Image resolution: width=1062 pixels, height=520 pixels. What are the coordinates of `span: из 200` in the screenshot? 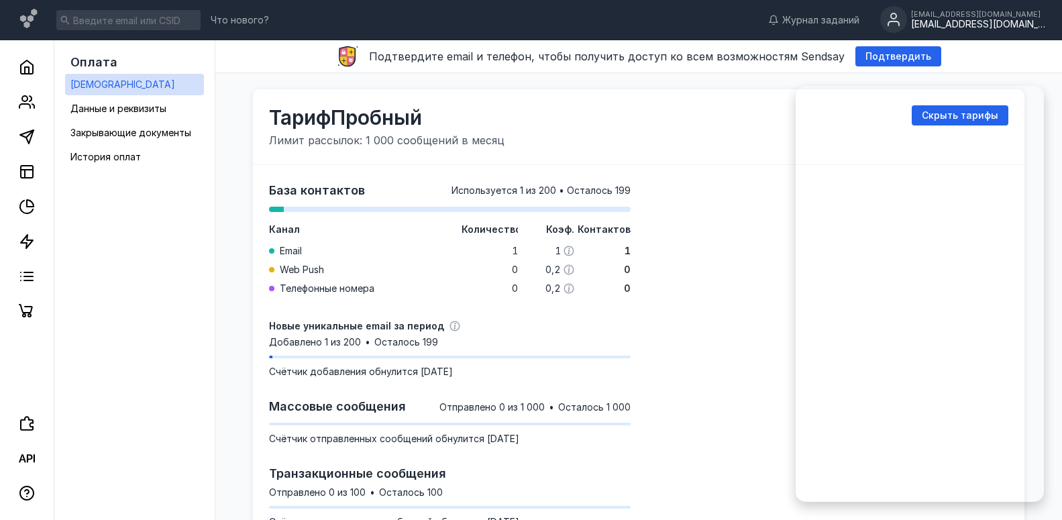 It's located at (541, 191).